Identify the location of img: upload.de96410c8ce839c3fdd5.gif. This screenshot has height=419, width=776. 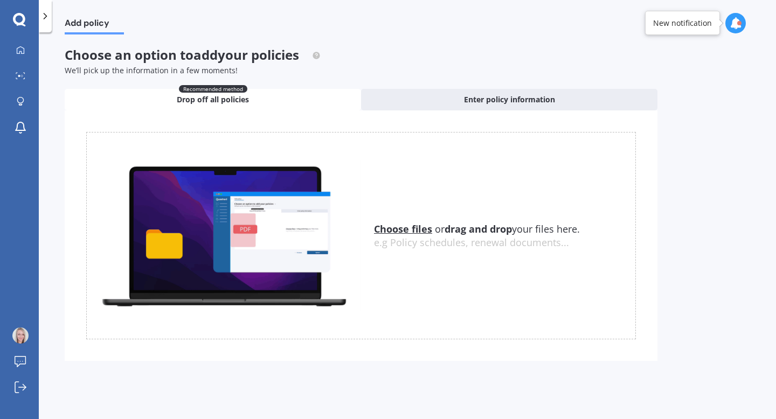
(224, 236).